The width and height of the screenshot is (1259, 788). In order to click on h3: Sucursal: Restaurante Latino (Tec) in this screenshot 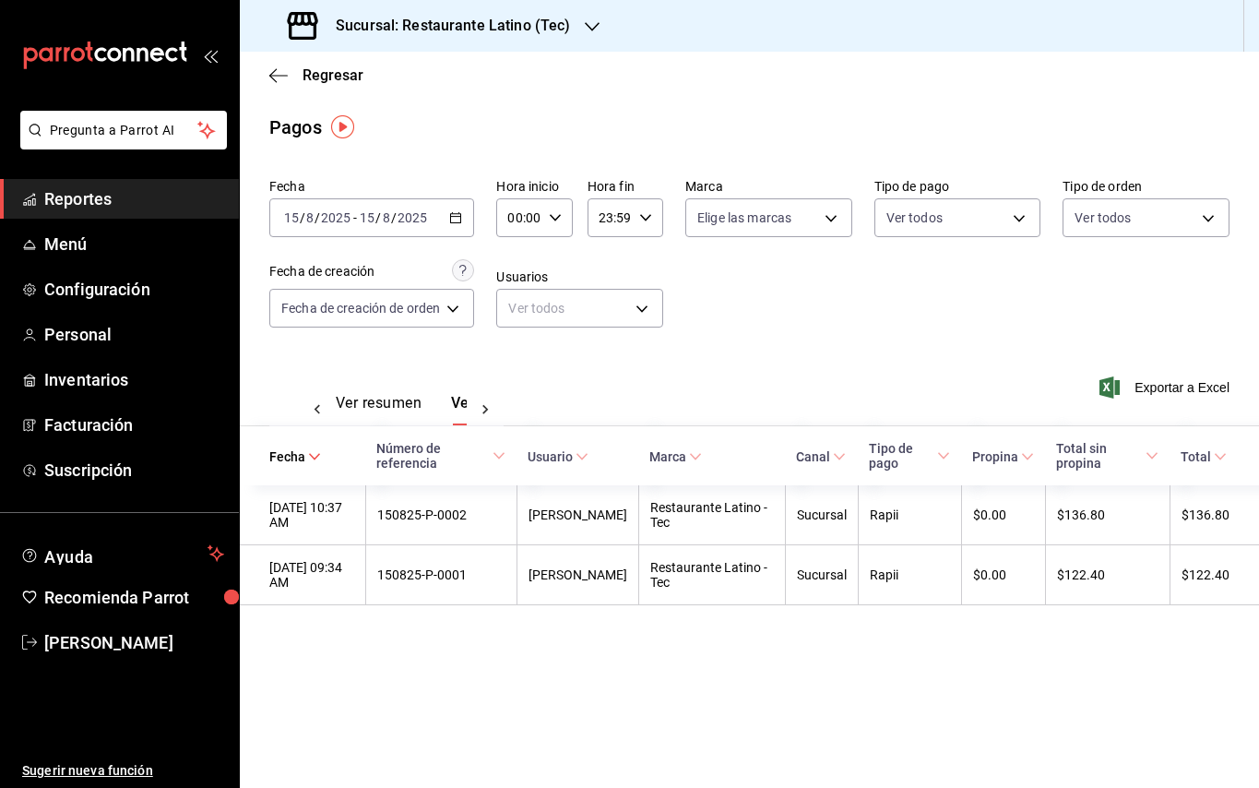, I will do `click(446, 26)`.